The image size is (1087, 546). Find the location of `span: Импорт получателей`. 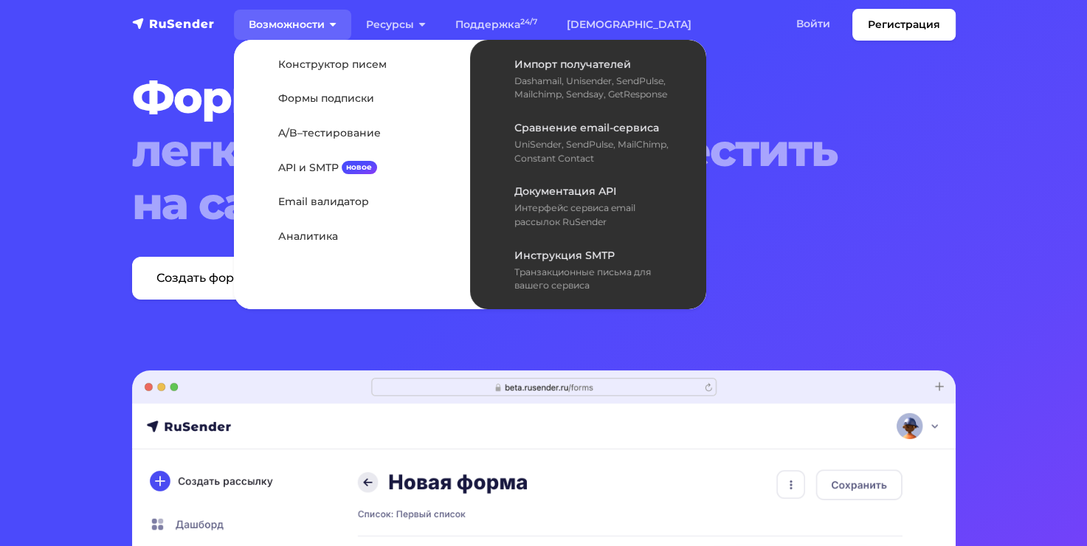

span: Импорт получателей is located at coordinates (573, 64).